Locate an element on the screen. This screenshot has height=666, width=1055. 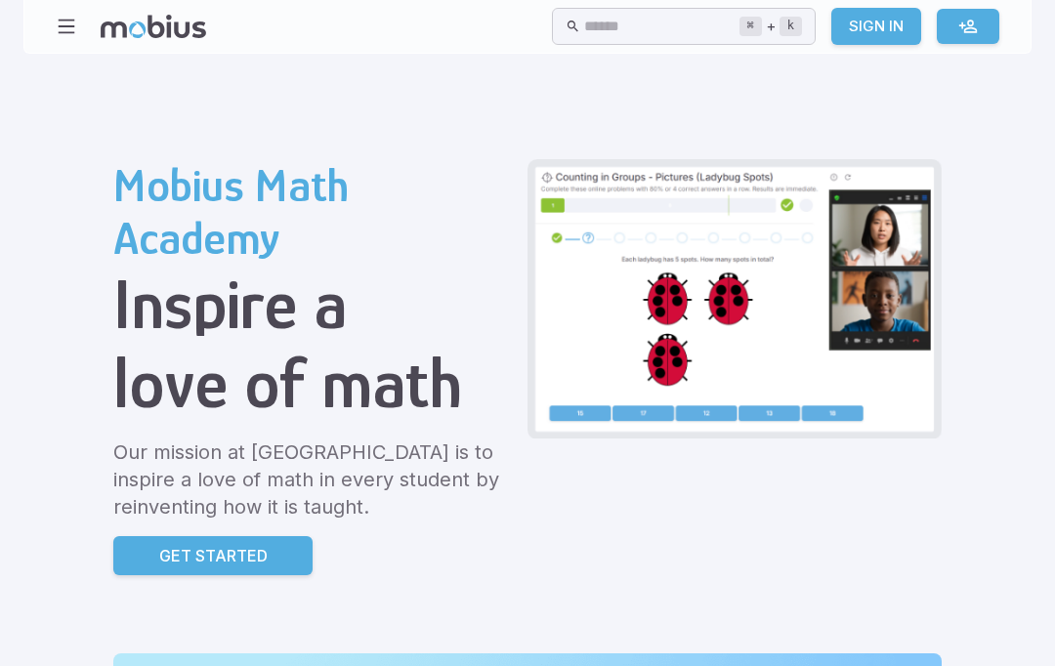
kbd: k is located at coordinates (791, 26).